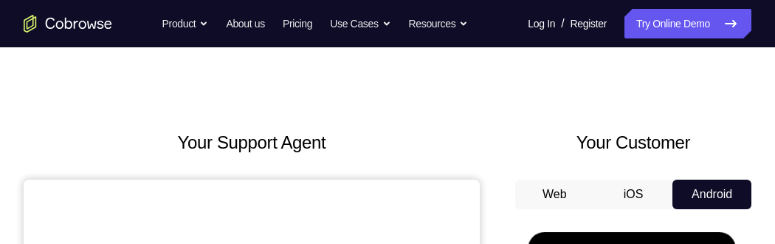 The image size is (775, 244). I want to click on h2: Your Support Agent, so click(252, 143).